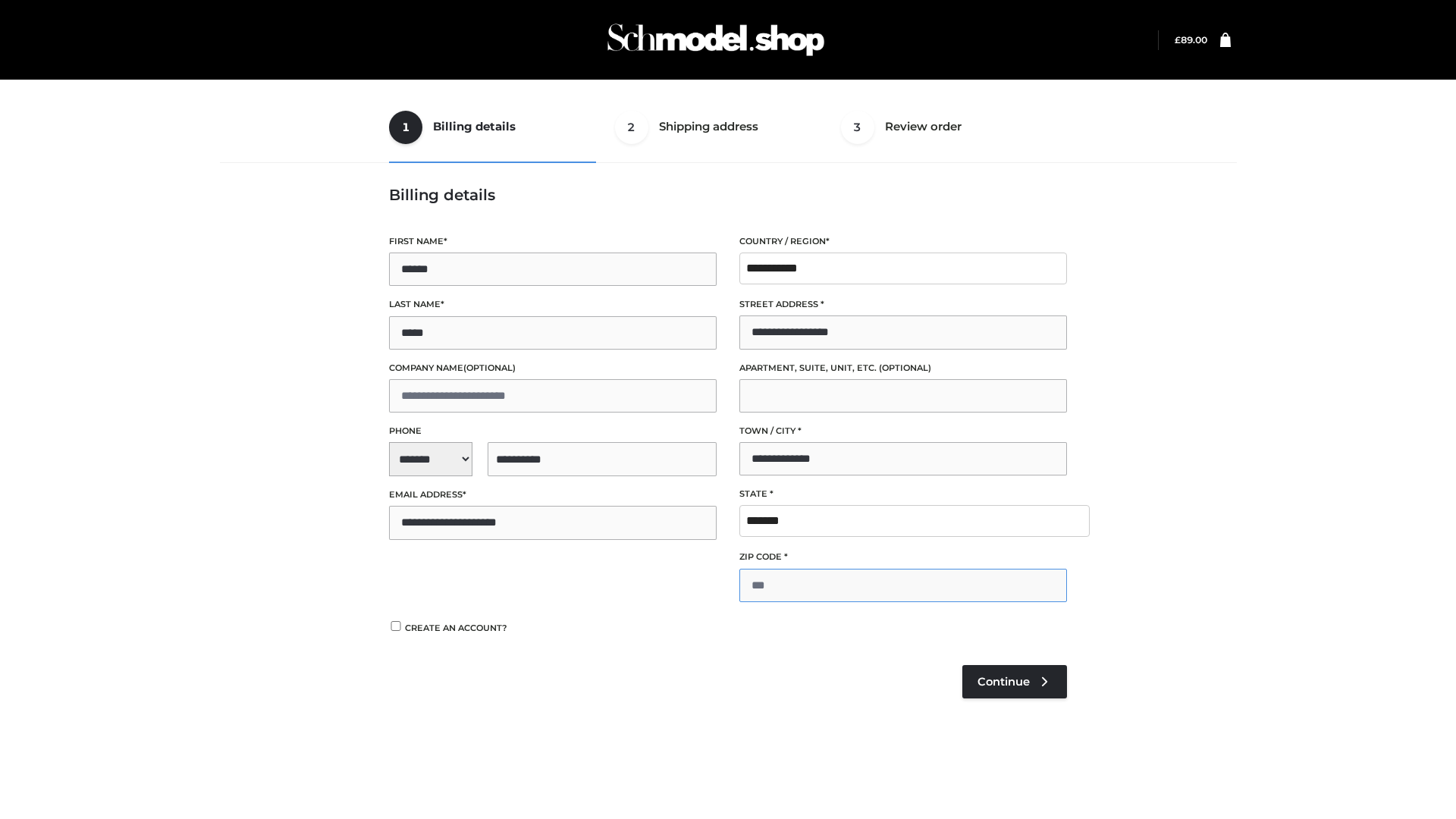 The height and width of the screenshot is (819, 1456). I want to click on label: Last name, so click(553, 305).